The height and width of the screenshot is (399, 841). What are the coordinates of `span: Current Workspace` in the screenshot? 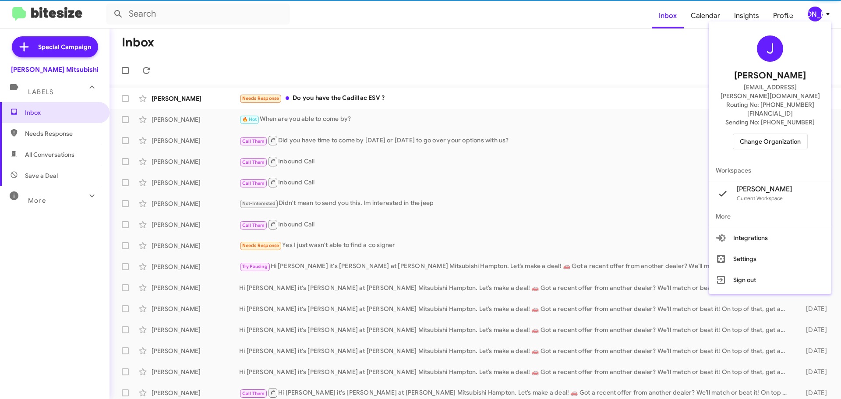 It's located at (760, 198).